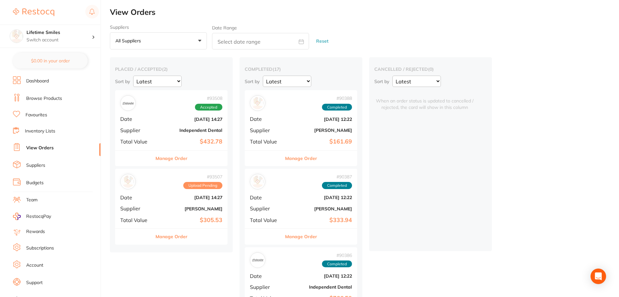  Describe the element at coordinates (158, 41) in the screenshot. I see `button: All suppliers` at that location.